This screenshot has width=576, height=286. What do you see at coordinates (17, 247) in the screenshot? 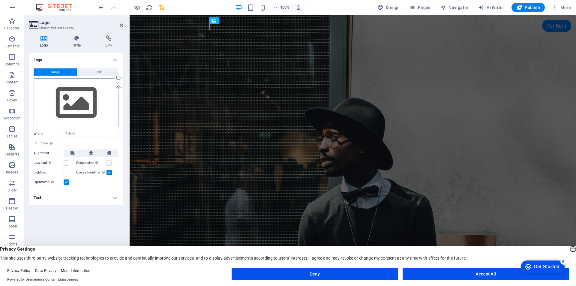
I see `button: 1` at bounding box center [17, 247].